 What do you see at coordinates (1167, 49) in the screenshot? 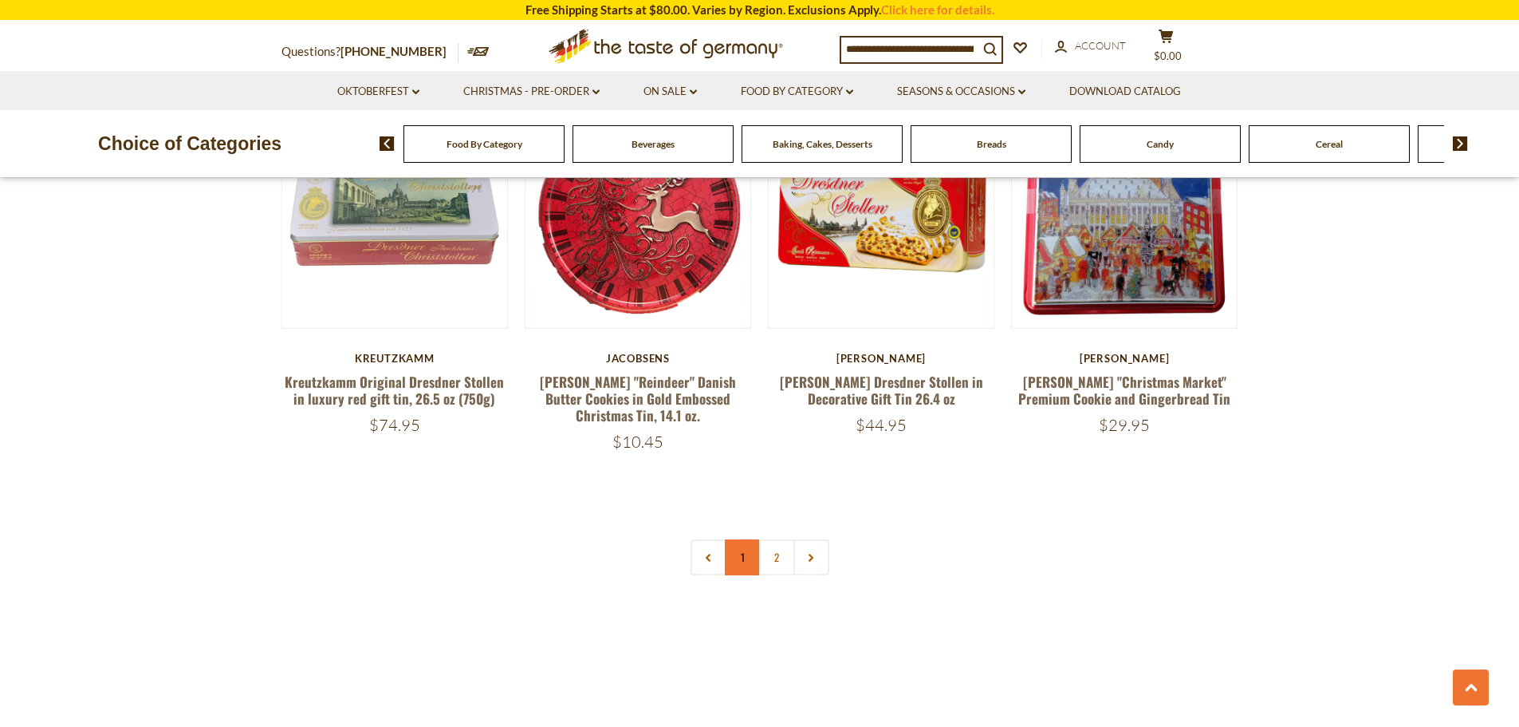
I see `button: $0.00` at bounding box center [1167, 49].